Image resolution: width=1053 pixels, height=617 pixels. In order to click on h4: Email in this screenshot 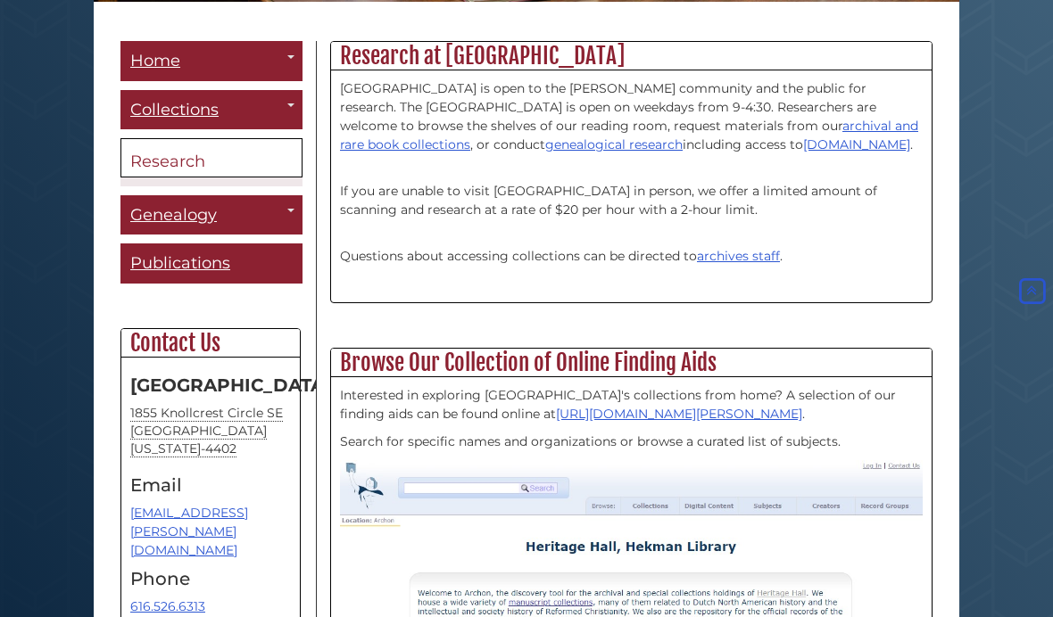, I will do `click(211, 485)`.